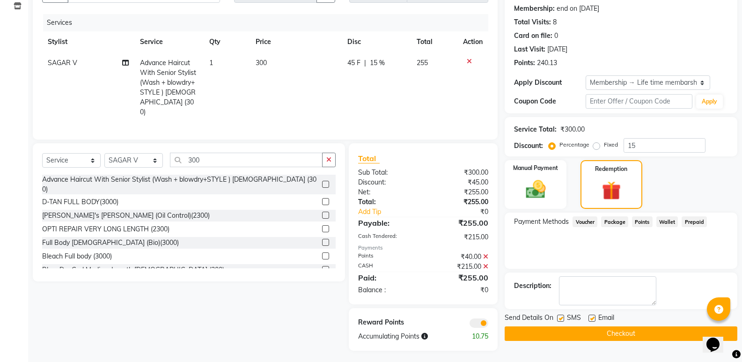  I want to click on button: Checkout, so click(620, 333).